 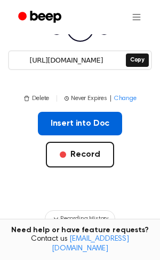 I want to click on button: Insert into Doc, so click(x=80, y=123).